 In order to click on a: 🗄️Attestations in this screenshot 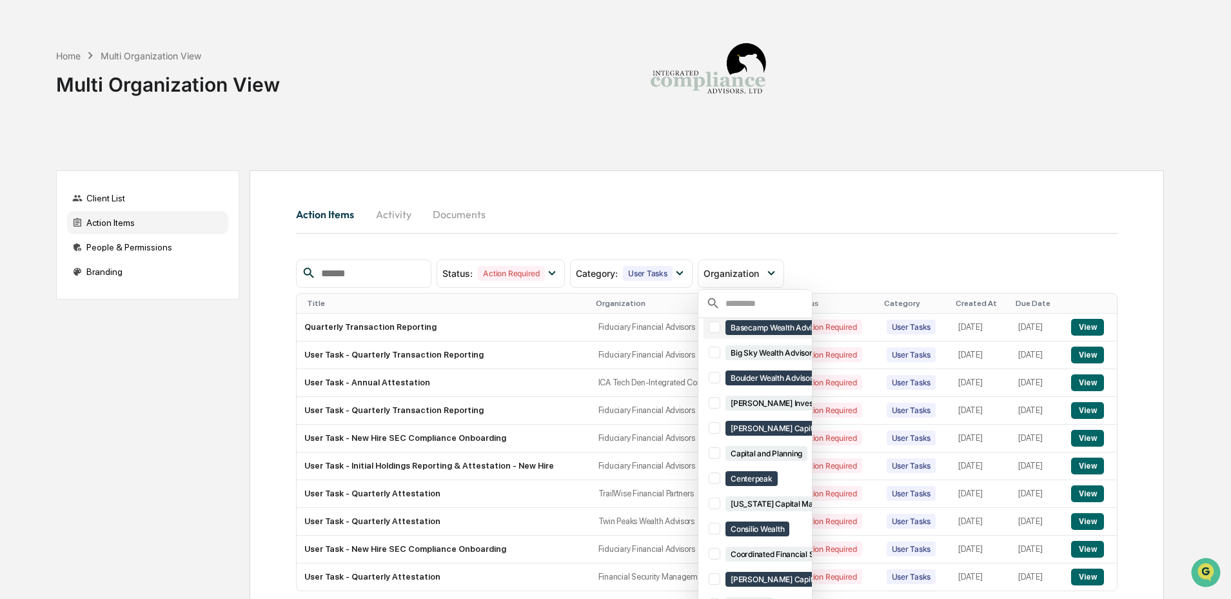, I will do `click(126, 169)`.